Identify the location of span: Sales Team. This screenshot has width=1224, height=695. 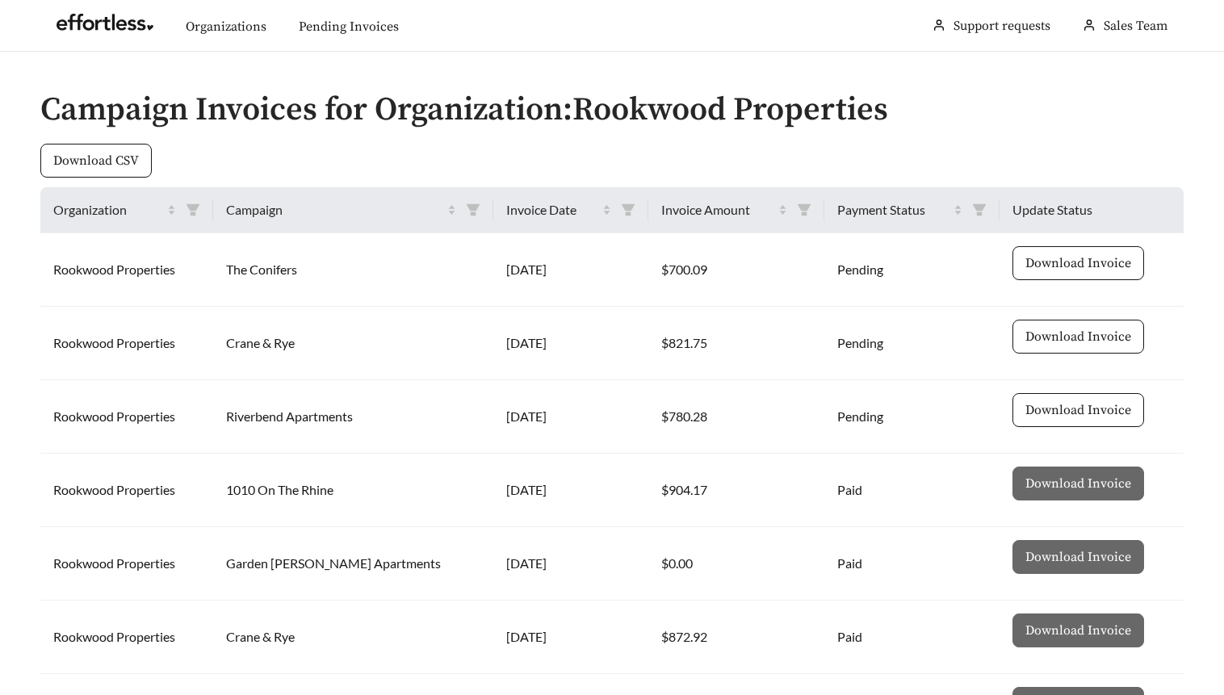
(1135, 26).